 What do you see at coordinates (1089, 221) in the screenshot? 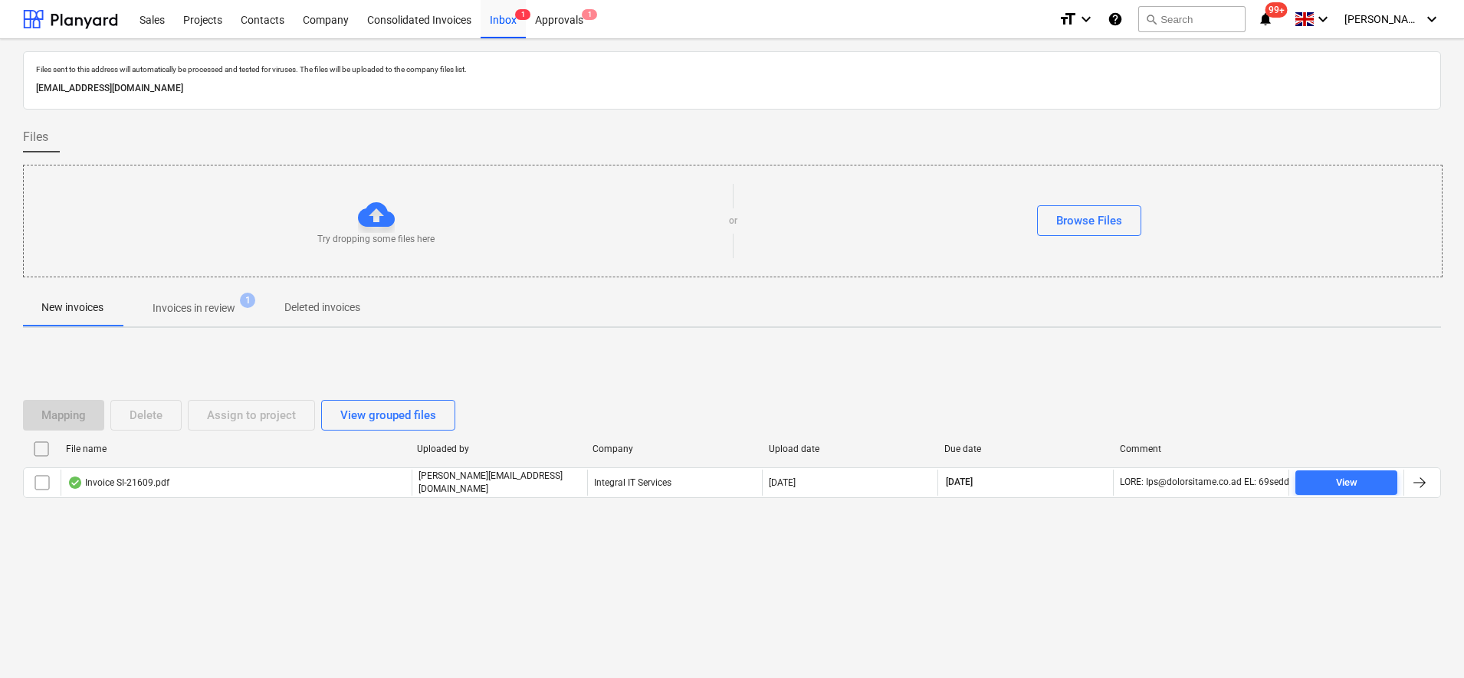
I see `div: Browse Files` at bounding box center [1089, 221].